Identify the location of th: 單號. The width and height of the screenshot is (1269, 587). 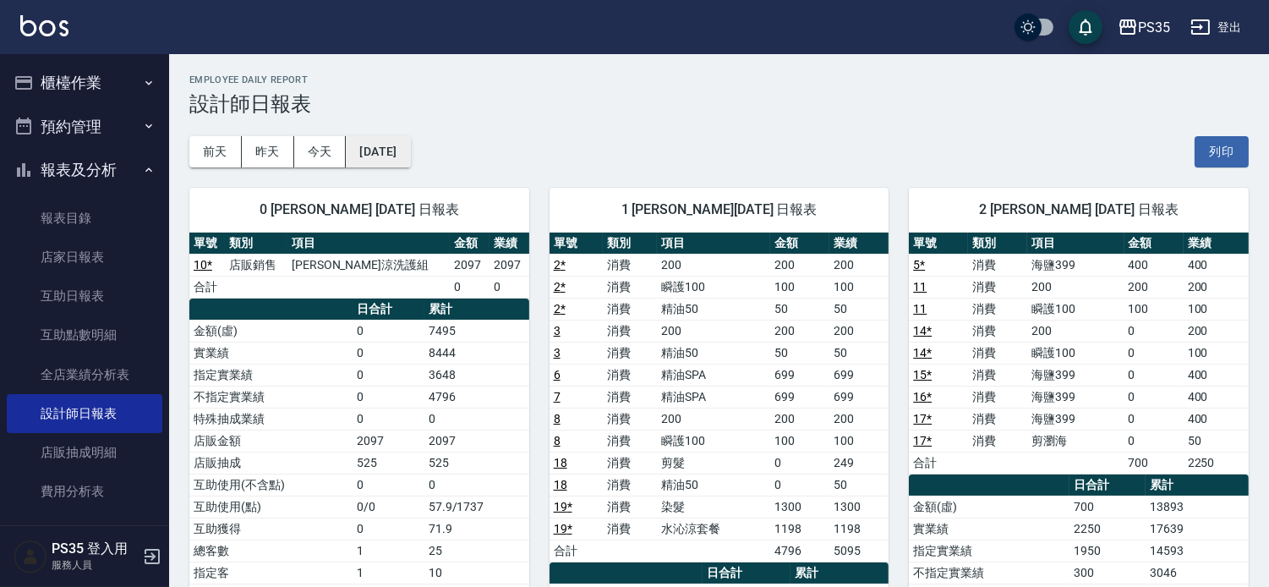
(207, 243).